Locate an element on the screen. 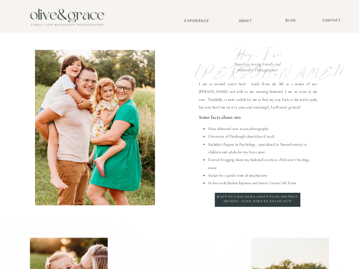  p: Some facts about me: is located at coordinates (259, 117).